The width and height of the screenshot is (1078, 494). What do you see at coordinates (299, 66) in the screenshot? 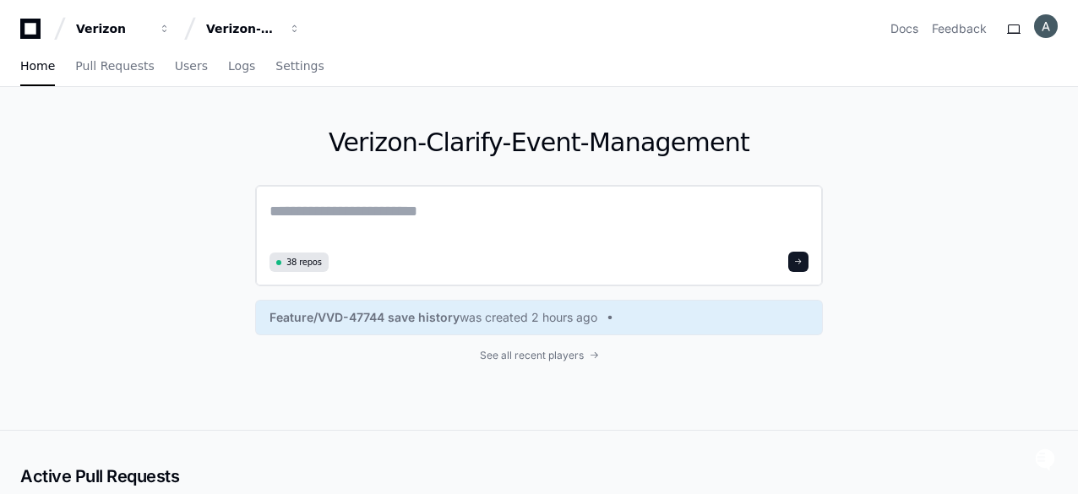
I see `span: Settings` at bounding box center [299, 66].